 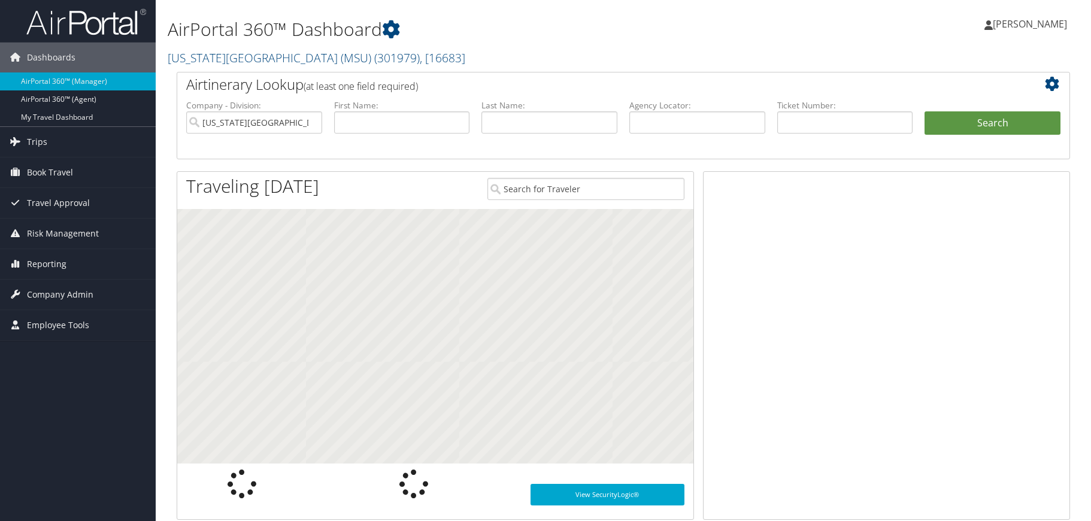 What do you see at coordinates (37, 142) in the screenshot?
I see `span: Trips` at bounding box center [37, 142].